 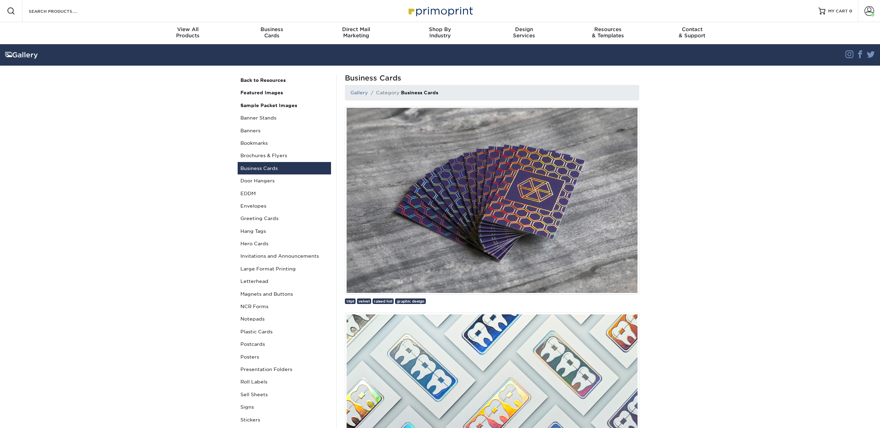 I want to click on a: View AllProducts, so click(x=188, y=33).